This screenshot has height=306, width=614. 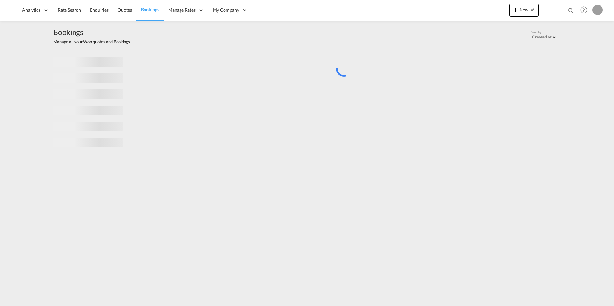 What do you see at coordinates (92, 42) in the screenshot?
I see `span: Manage all your Won quotes and Bookings` at bounding box center [92, 42].